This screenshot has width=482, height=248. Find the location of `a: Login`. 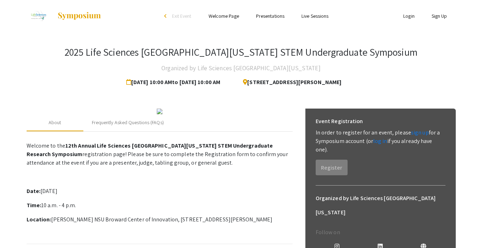

a: Login is located at coordinates (409, 16).